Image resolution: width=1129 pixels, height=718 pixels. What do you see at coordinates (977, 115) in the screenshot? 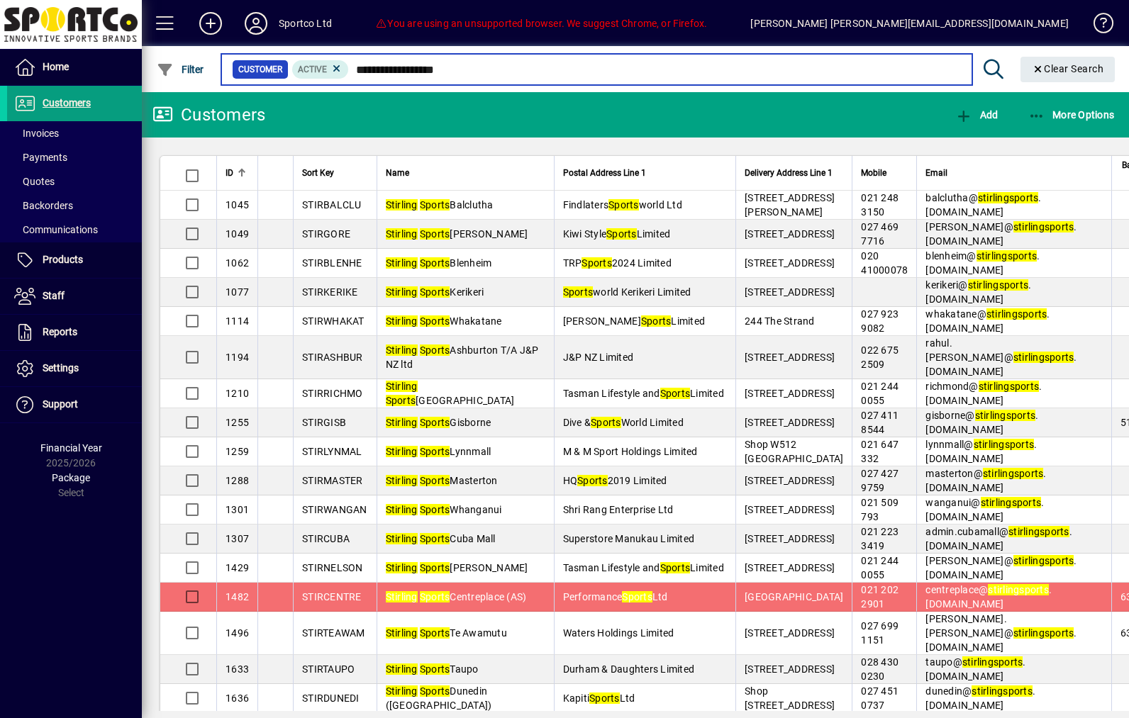
I see `span: Add` at bounding box center [977, 115].